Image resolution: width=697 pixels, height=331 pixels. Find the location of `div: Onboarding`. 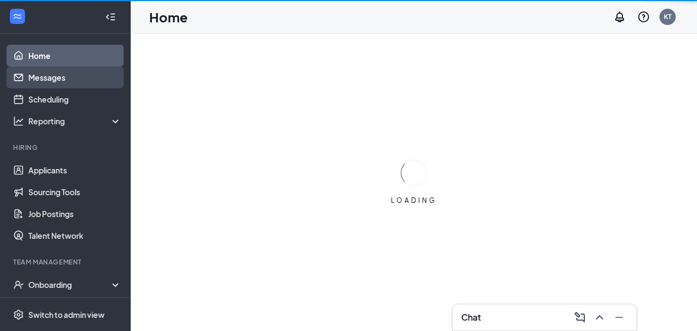

div: Onboarding is located at coordinates (70, 284).